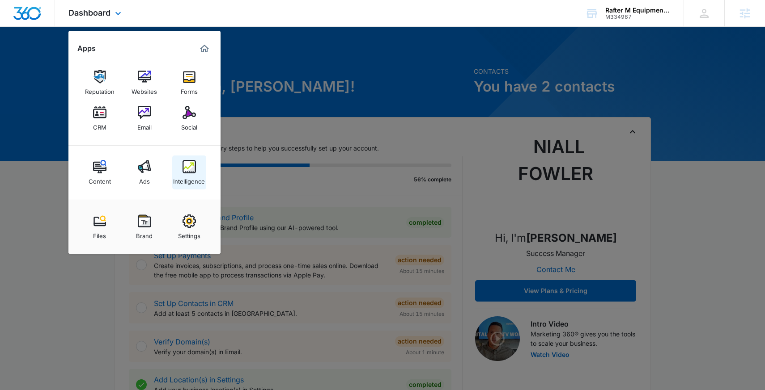  What do you see at coordinates (189, 227) in the screenshot?
I see `a: Settings` at bounding box center [189, 227].